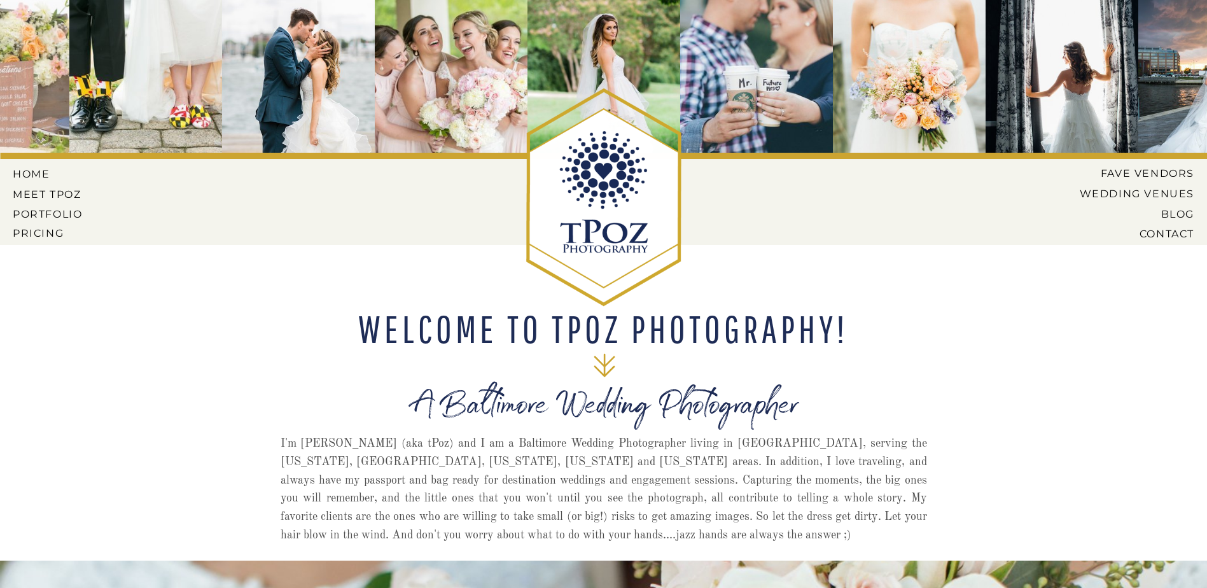 The image size is (1207, 588). Describe the element at coordinates (1126, 193) in the screenshot. I see `a: Wedding Venues` at that location.